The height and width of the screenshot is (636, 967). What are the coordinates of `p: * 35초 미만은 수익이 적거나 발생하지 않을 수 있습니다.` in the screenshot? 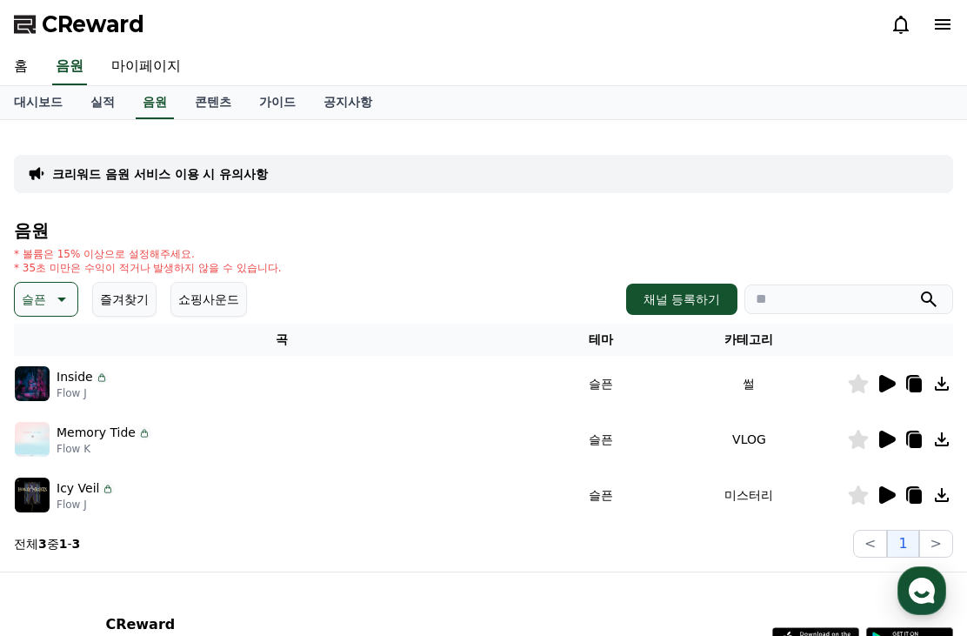 It's located at (148, 268).